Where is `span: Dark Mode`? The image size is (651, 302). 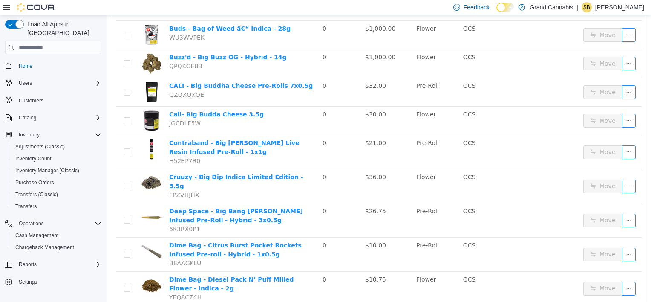
span: Dark Mode is located at coordinates (496, 12).